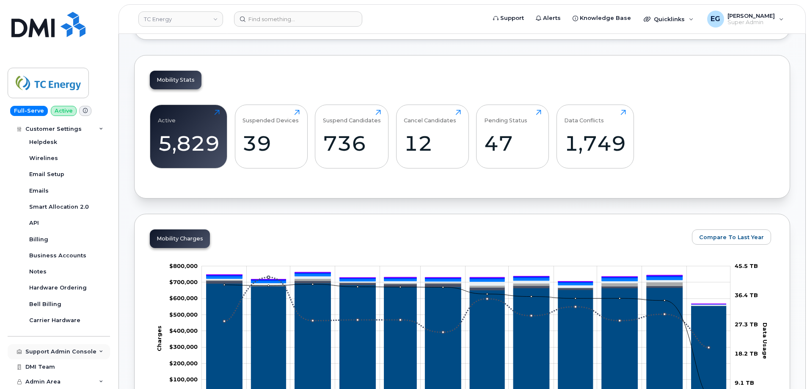 The height and width of the screenshot is (389, 810). What do you see at coordinates (183, 282) in the screenshot?
I see `tspan: $700,000` at bounding box center [183, 282].